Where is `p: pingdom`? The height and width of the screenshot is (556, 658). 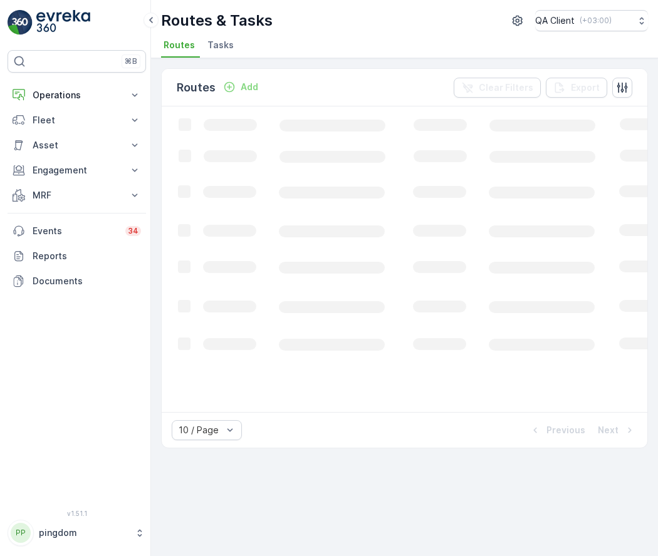
p: pingdom is located at coordinates (83, 533).